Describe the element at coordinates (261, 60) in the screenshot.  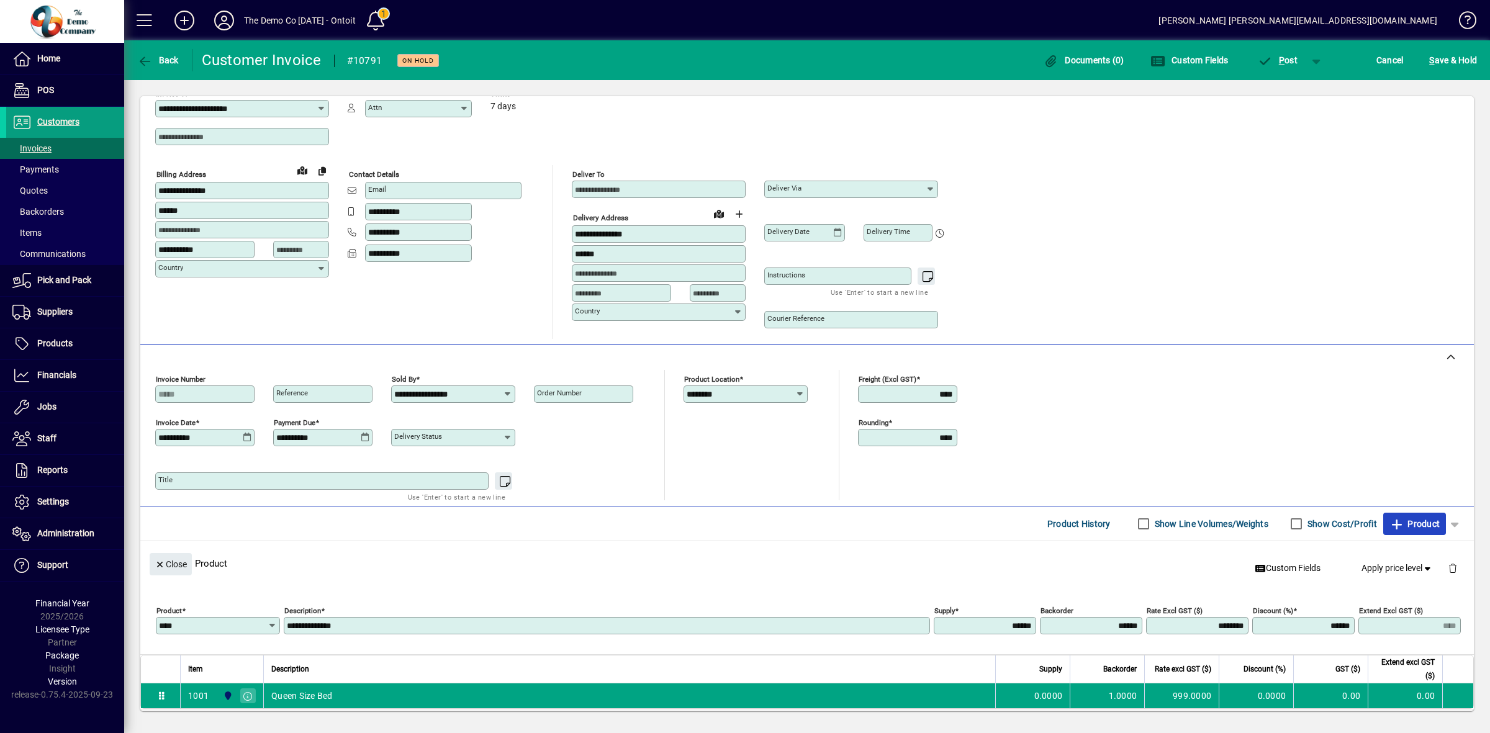
I see `div: Customer Invoice` at that location.